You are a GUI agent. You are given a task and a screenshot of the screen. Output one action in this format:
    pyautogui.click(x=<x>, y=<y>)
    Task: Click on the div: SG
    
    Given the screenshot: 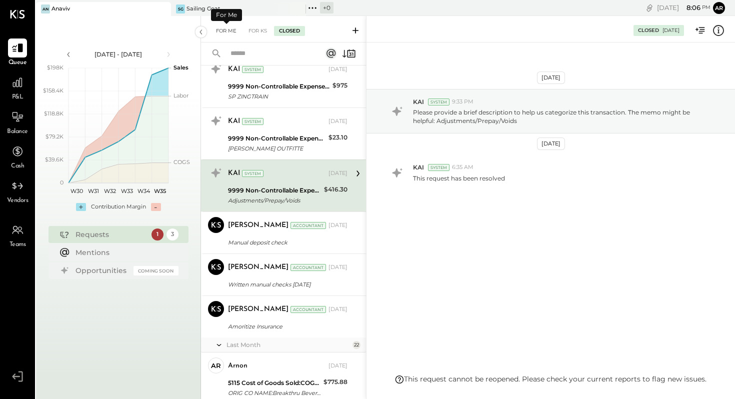 What is the action you would take?
    pyautogui.click(x=180, y=9)
    